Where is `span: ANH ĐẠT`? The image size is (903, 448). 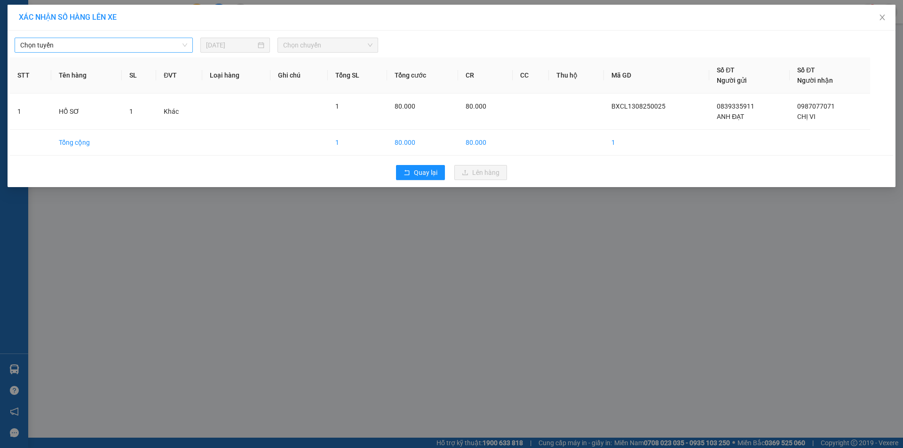
span: ANH ĐẠT is located at coordinates (730, 117).